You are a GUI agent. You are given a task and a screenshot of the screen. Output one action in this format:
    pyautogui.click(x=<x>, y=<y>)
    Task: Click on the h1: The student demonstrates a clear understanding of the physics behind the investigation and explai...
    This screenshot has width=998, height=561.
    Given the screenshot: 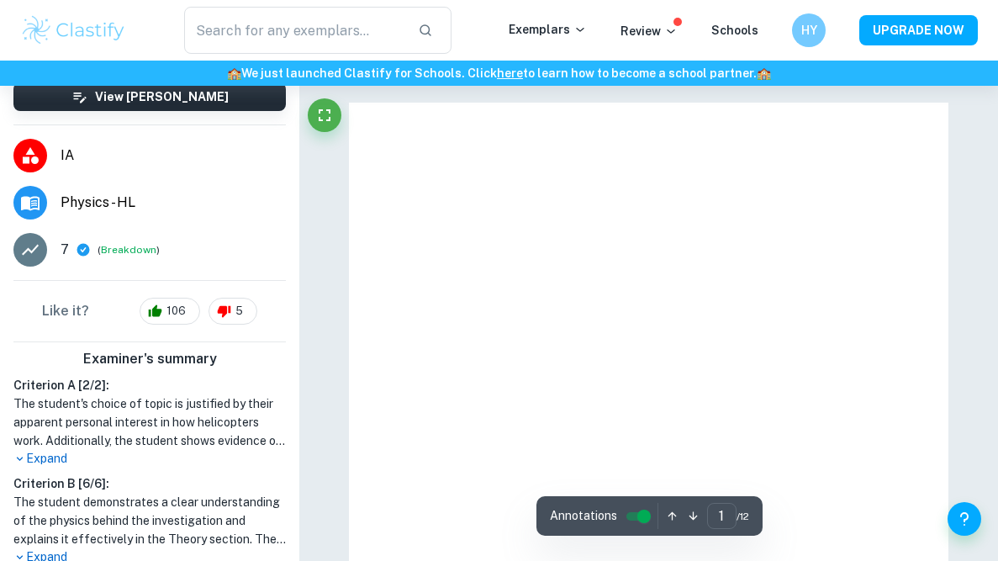 What is the action you would take?
    pyautogui.click(x=150, y=520)
    